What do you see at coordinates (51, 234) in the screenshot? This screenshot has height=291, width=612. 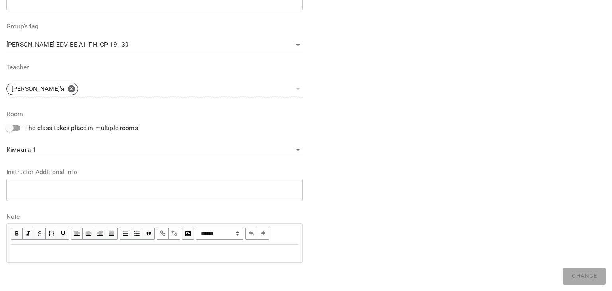 I see `button: Monospace` at bounding box center [51, 234].